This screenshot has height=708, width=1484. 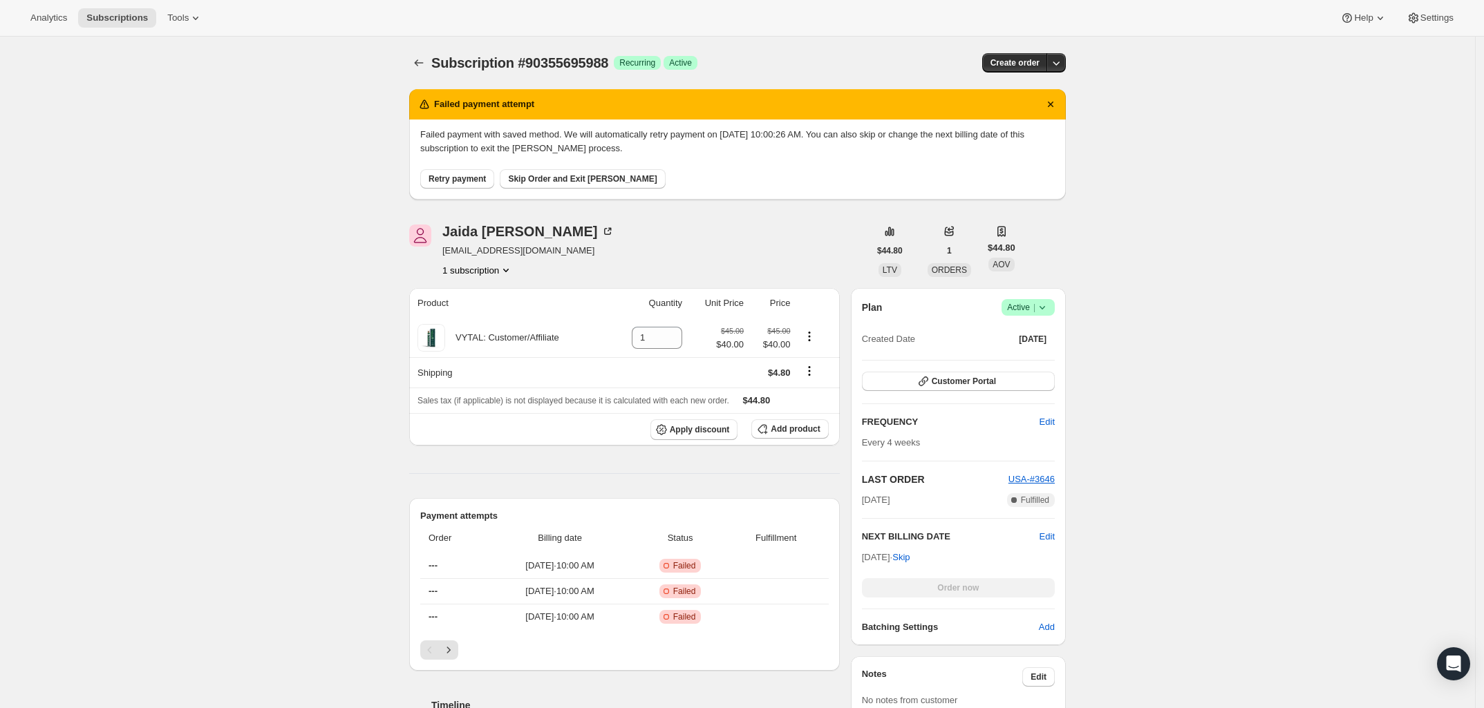 What do you see at coordinates (453, 538) in the screenshot?
I see `th: Order` at bounding box center [453, 538].